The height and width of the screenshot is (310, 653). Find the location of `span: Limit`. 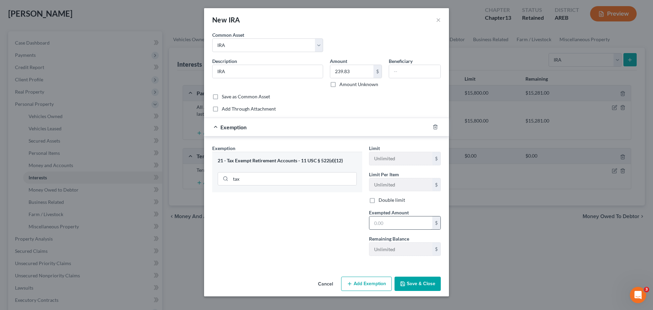

span: Limit is located at coordinates (374, 148).